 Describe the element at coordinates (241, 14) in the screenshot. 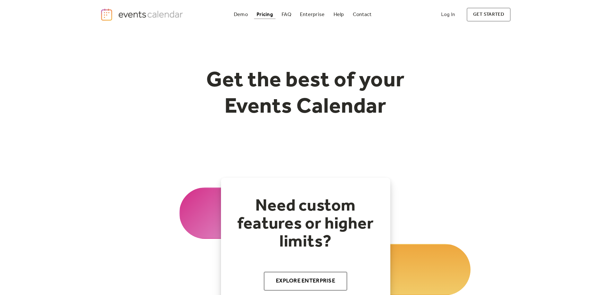

I see `div: Demo` at that location.